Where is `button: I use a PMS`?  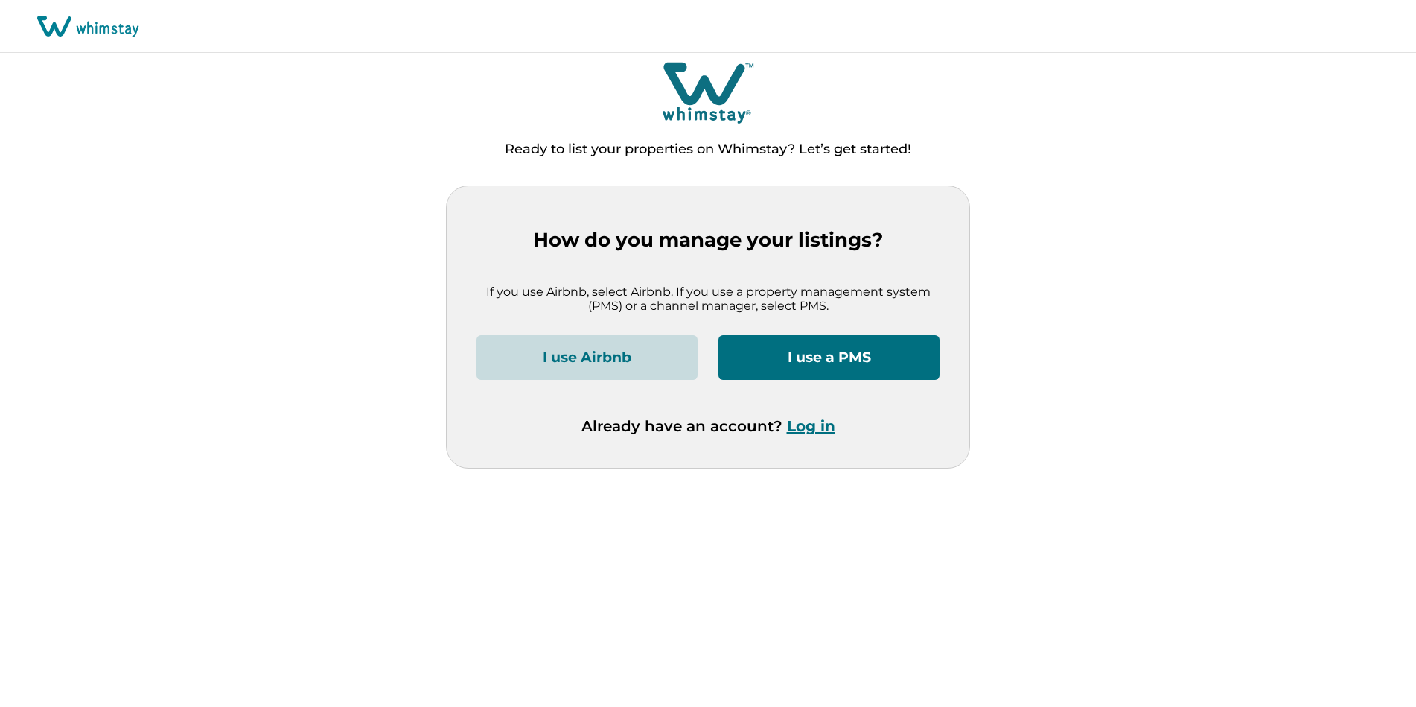
button: I use a PMS is located at coordinates (829, 357).